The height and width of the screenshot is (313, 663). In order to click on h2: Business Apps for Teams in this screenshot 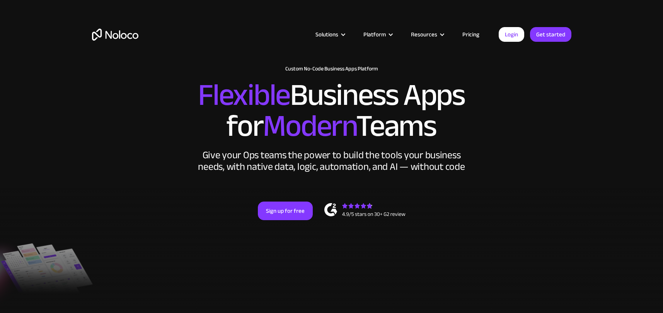, I will do `click(331, 110)`.